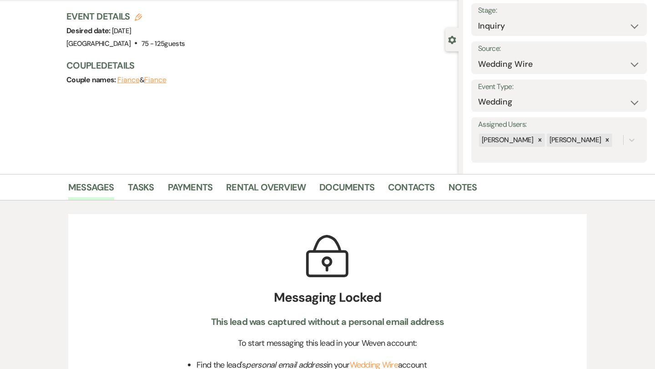 Image resolution: width=655 pixels, height=369 pixels. What do you see at coordinates (327, 298) in the screenshot?
I see `h4: Messaging Locked` at bounding box center [327, 298].